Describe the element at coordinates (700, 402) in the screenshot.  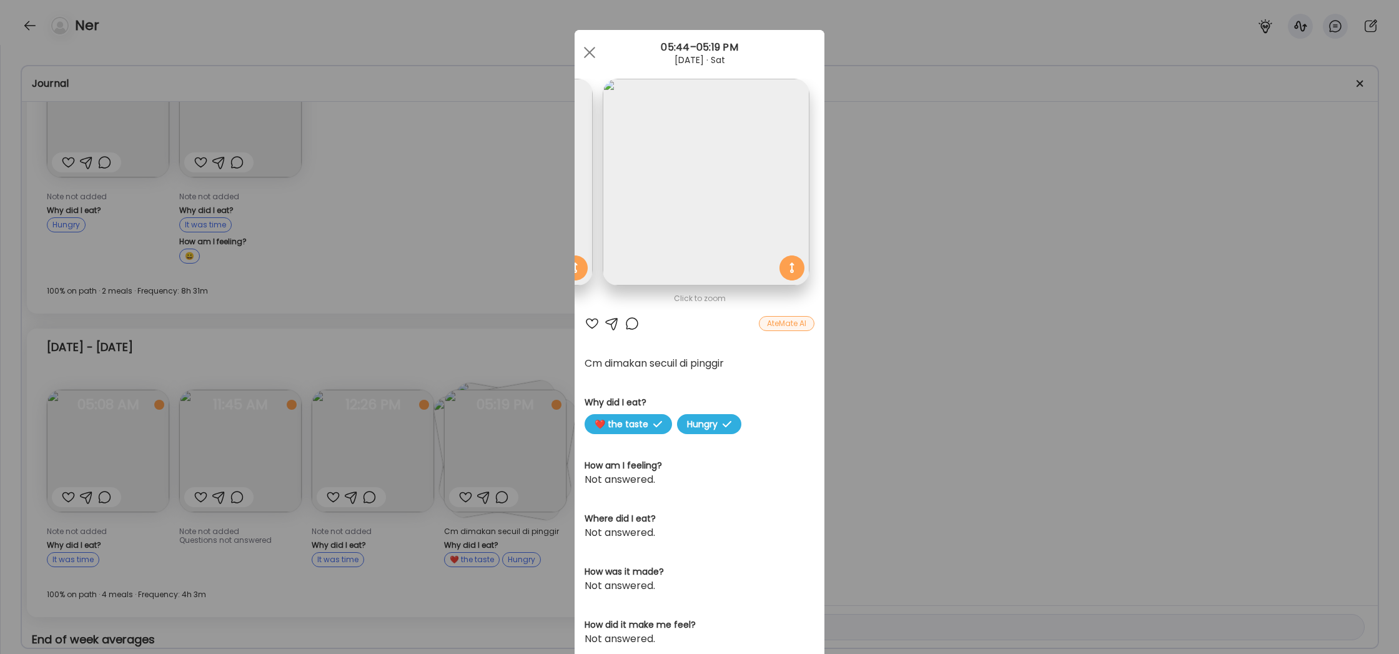
I see `h3: Why did I eat?` at that location.